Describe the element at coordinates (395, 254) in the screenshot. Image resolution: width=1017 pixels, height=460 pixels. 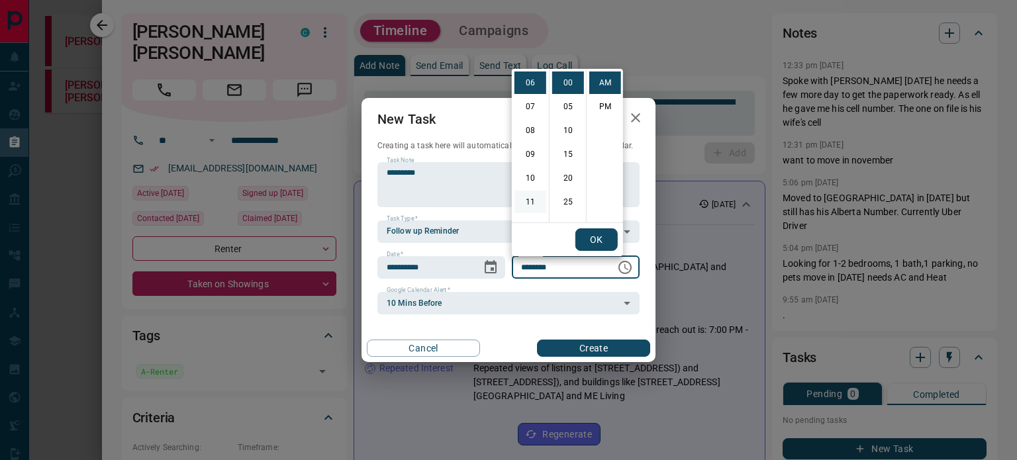
I see `label: Date` at that location.